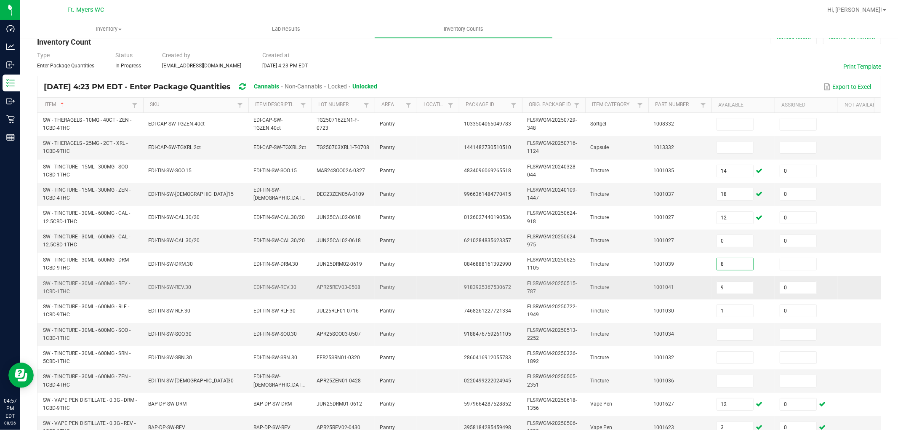 This screenshot has height=430, width=898. Describe the element at coordinates (552, 263) in the screenshot. I see `span: FLSRWGM-20250625-1105` at that location.